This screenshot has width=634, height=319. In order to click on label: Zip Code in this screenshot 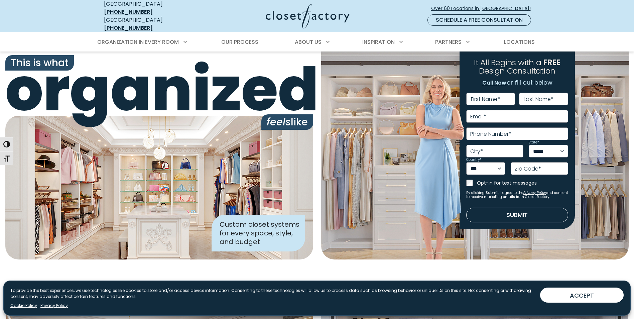, I will do `click(528, 169)`.